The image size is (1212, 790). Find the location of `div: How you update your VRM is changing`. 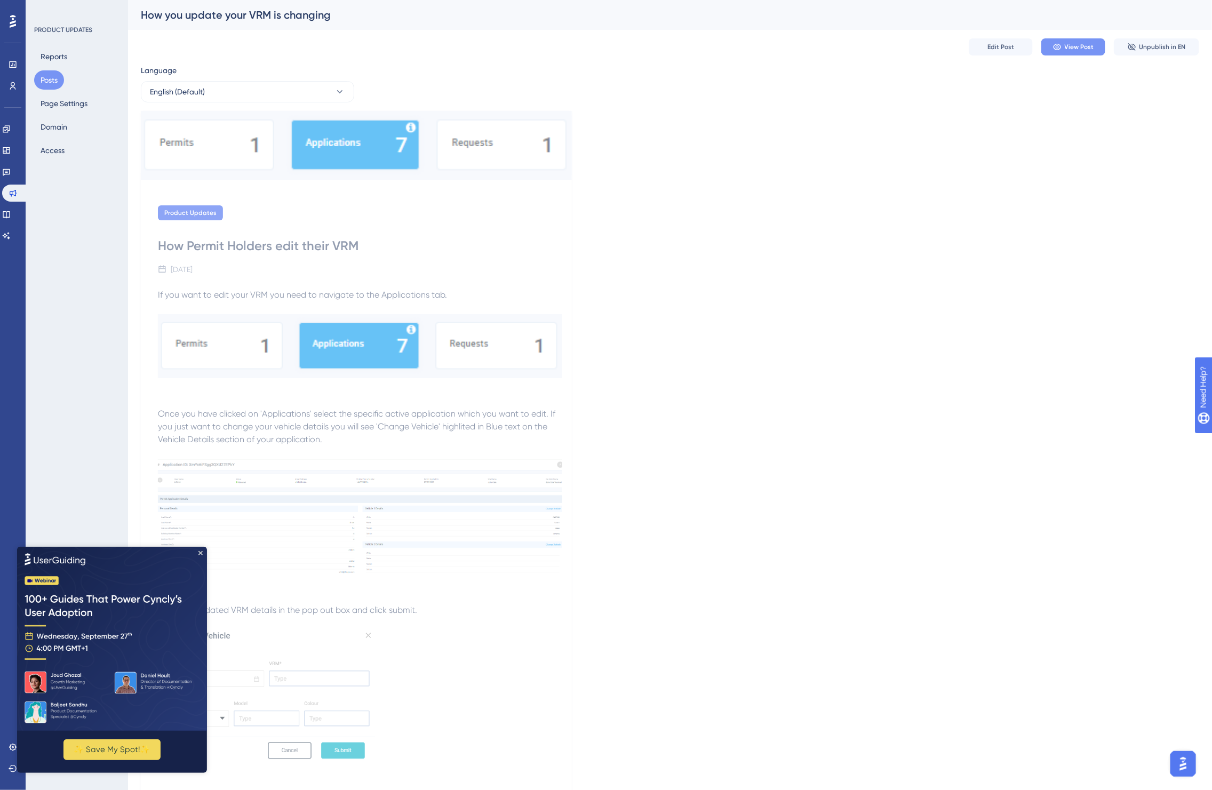

div: How you update your VRM is changing is located at coordinates (657, 15).